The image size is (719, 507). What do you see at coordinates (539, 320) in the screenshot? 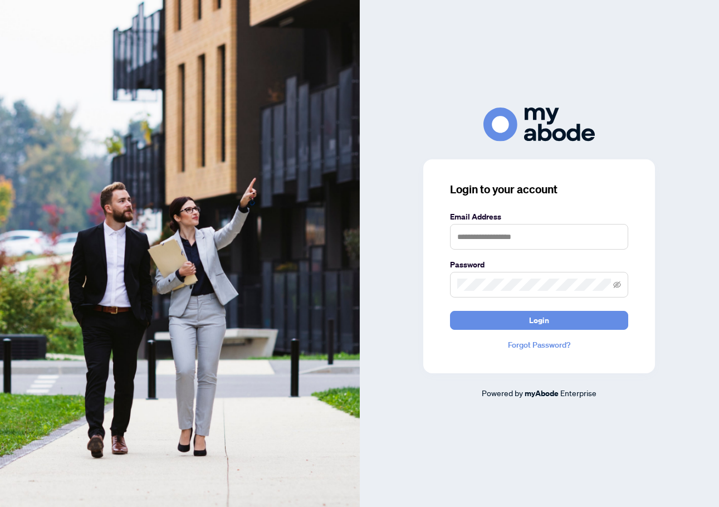
I see `button: Login` at bounding box center [539, 320].